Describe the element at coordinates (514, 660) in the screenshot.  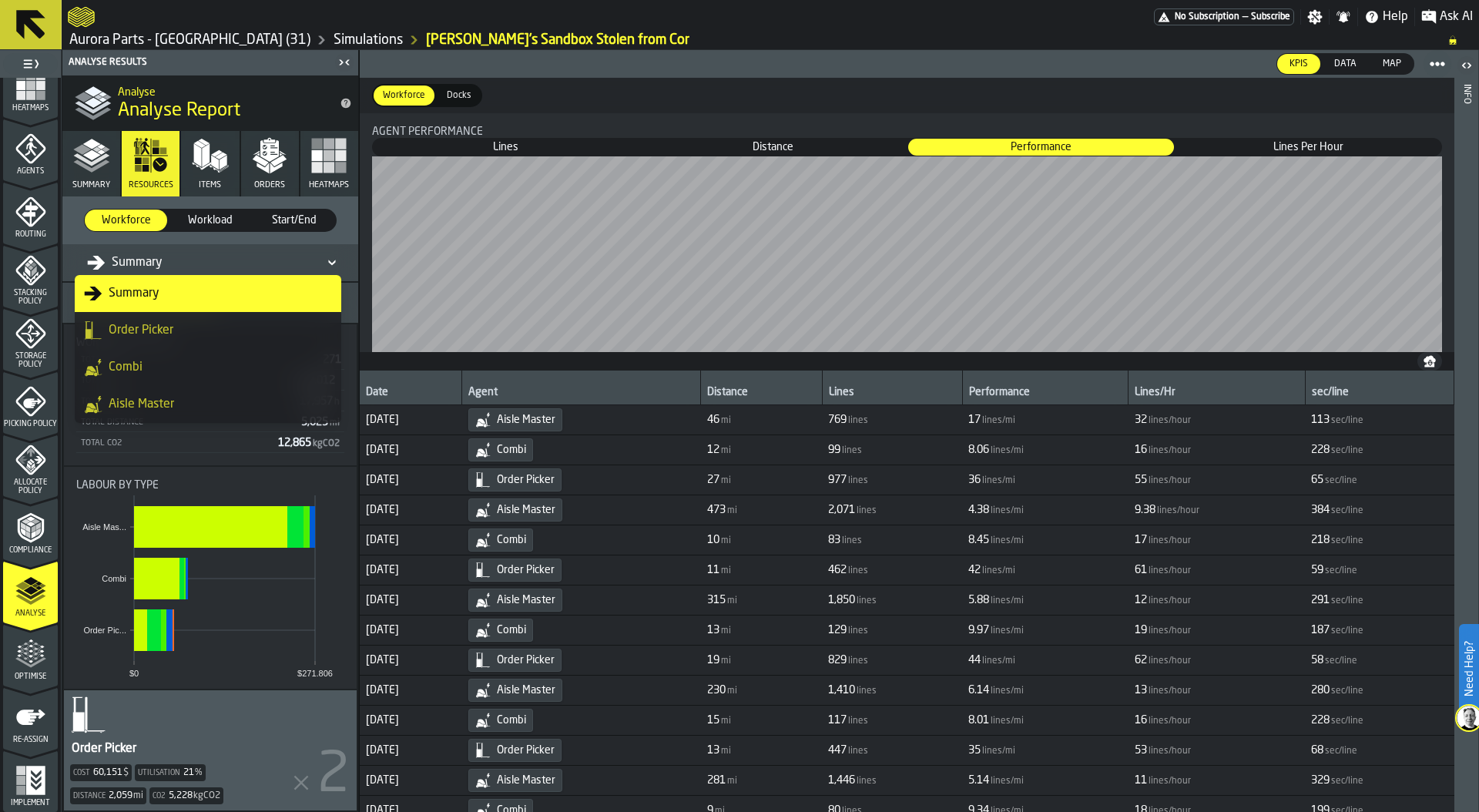
I see `div: Order Picker` at that location.